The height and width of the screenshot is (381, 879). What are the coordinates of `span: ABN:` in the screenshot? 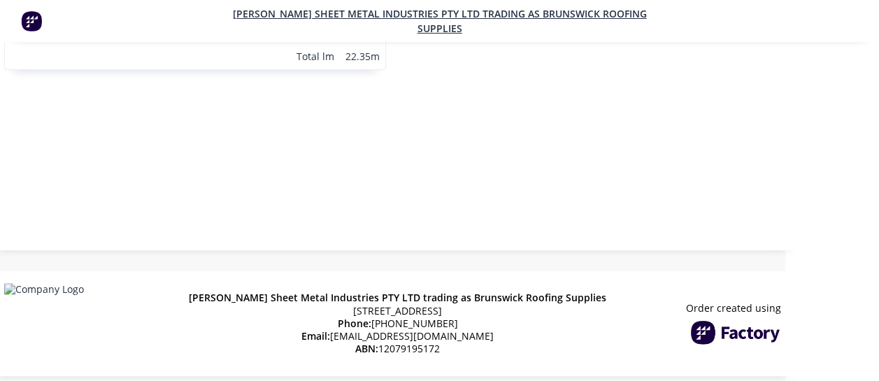 It's located at (366, 348).